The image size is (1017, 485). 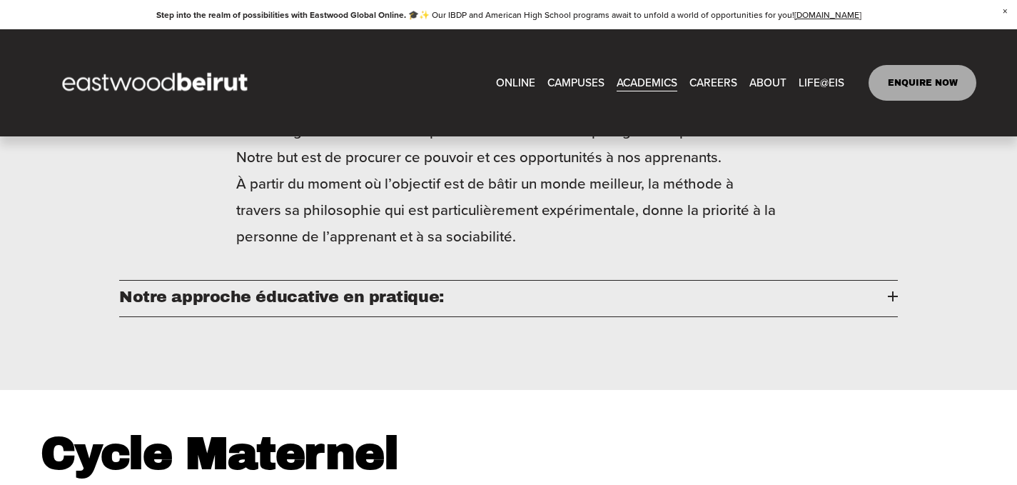 What do you see at coordinates (768, 83) in the screenshot?
I see `span: ABOUT` at bounding box center [768, 83].